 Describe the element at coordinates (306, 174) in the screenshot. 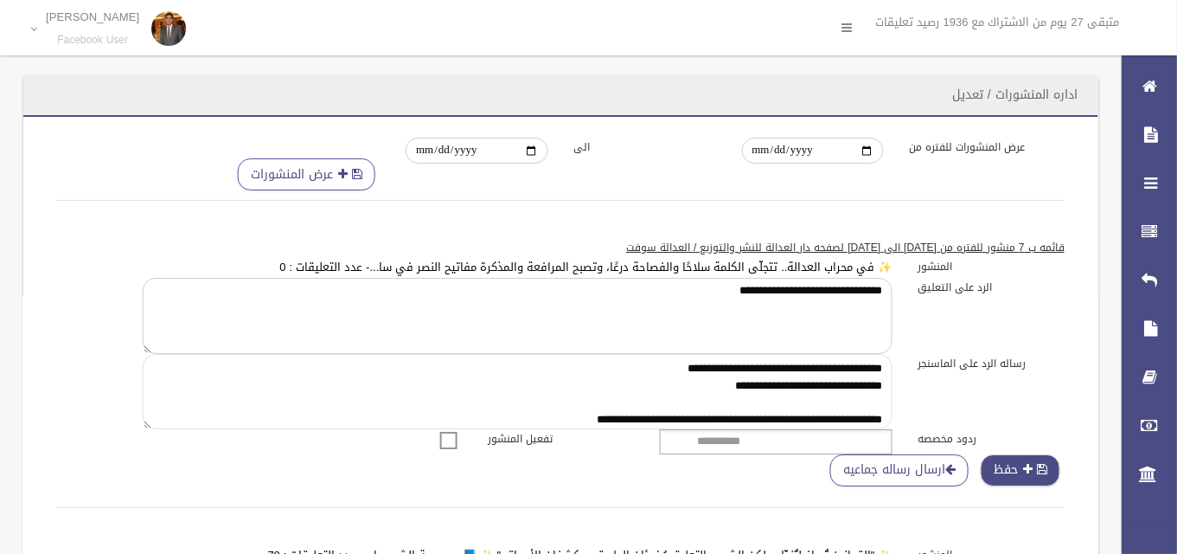

I see `button: عرض المنشورات` at that location.